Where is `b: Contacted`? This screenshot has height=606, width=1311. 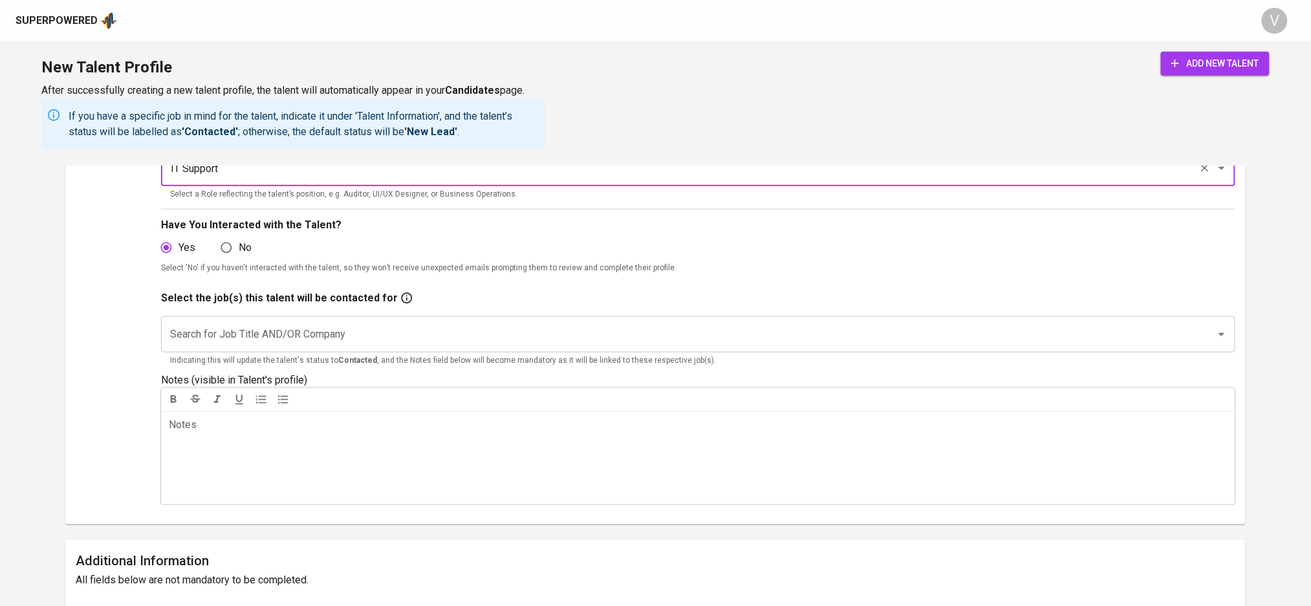
b: Contacted is located at coordinates (358, 360).